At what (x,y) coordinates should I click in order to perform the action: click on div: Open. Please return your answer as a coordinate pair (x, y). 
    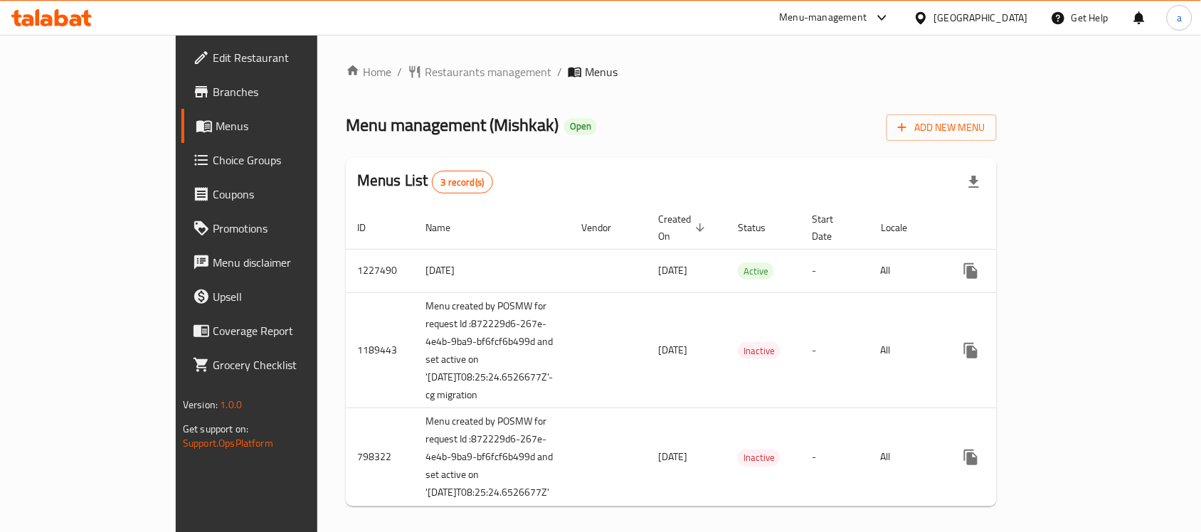
    Looking at the image, I should click on (581, 127).